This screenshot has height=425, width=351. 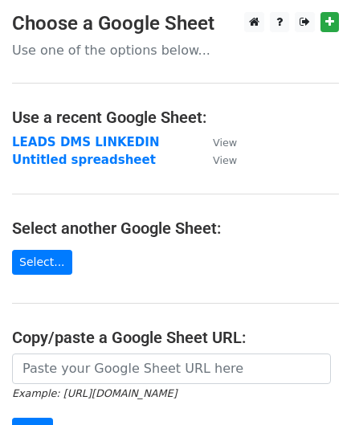 I want to click on h4: Copy/paste a Google Sheet URL:, so click(x=175, y=337).